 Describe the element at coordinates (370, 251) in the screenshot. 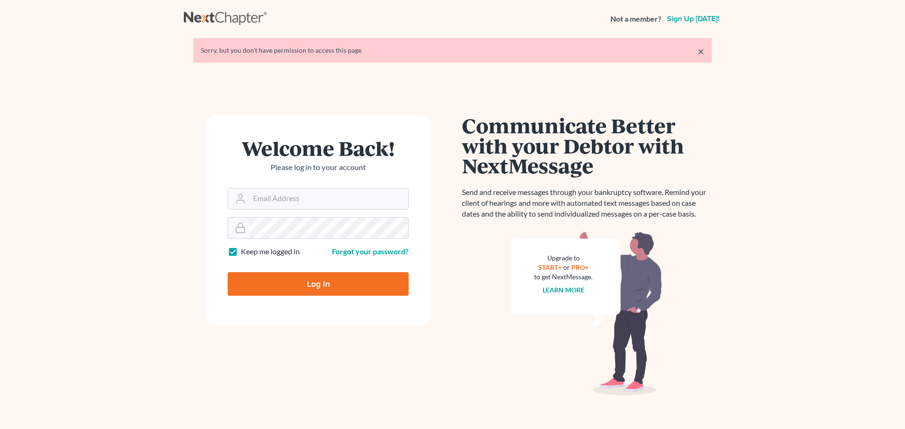

I see `a: Forgot your password?` at that location.